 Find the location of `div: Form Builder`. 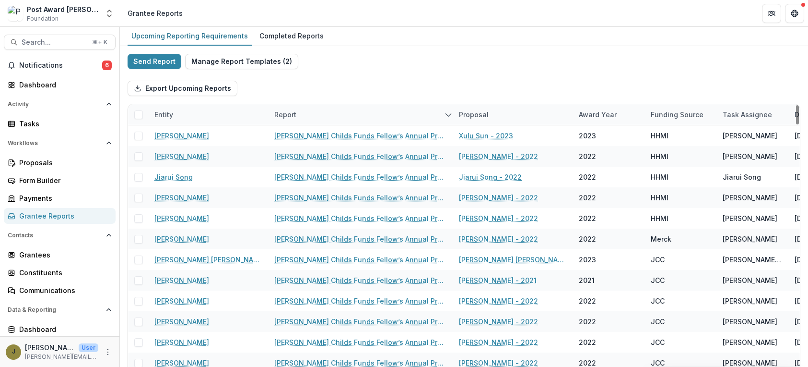

div: Form Builder is located at coordinates (63, 180).